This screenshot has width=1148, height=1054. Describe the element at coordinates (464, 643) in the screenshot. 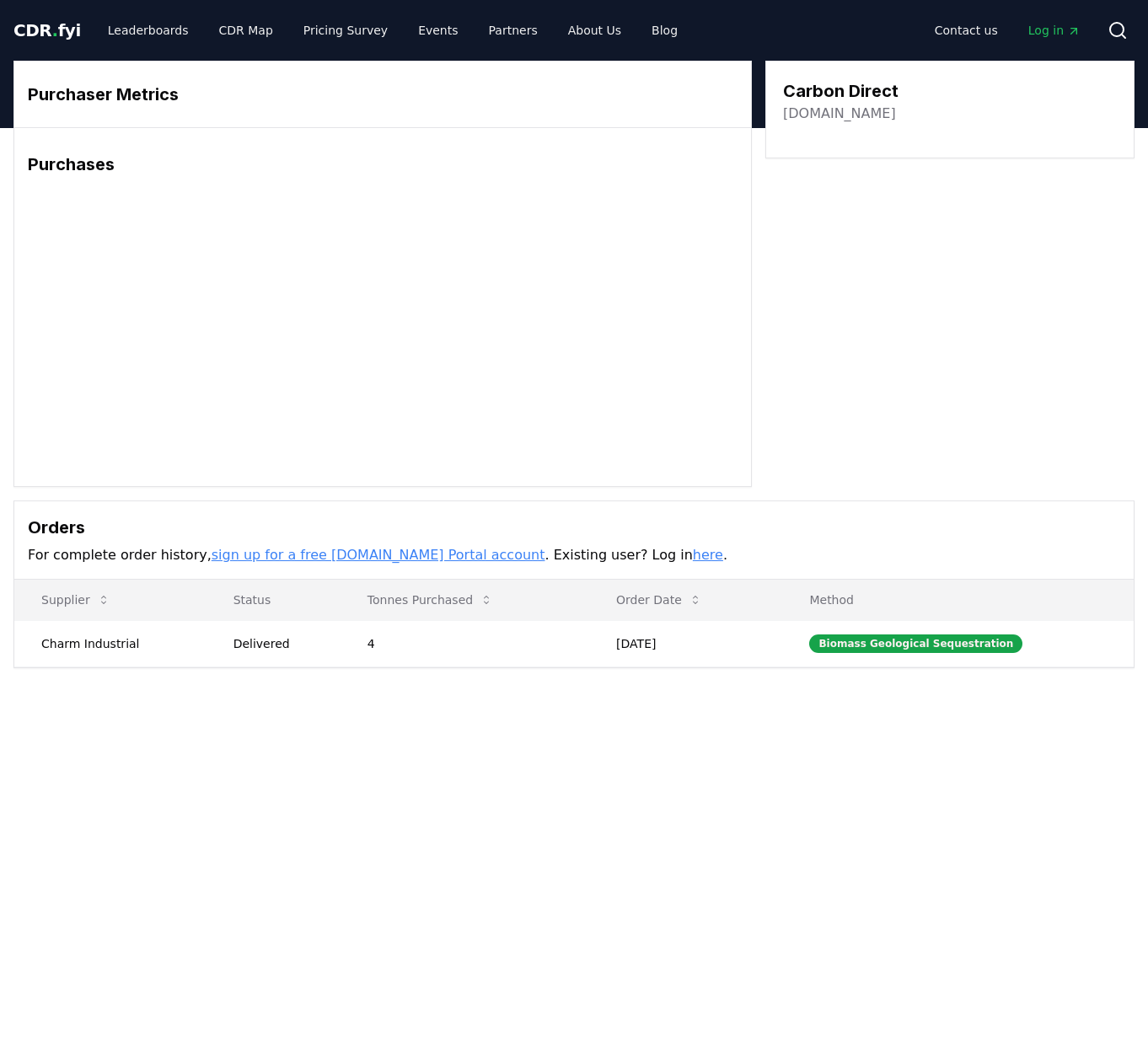

I see `td: 4` at that location.